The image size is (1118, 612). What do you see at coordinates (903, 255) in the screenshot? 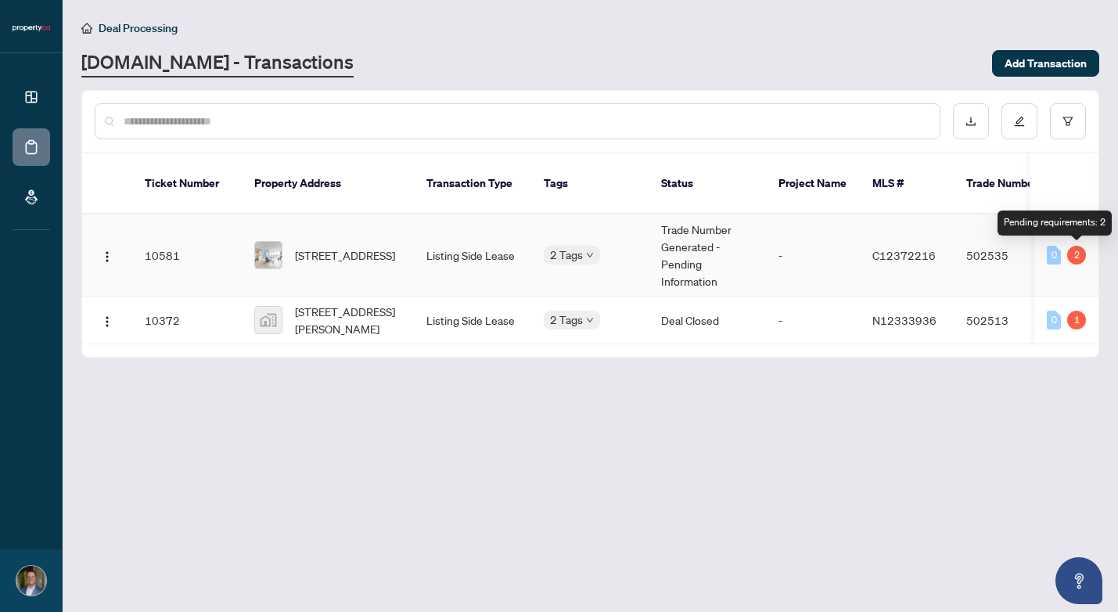
I see `span: C12372216` at bounding box center [903, 255].